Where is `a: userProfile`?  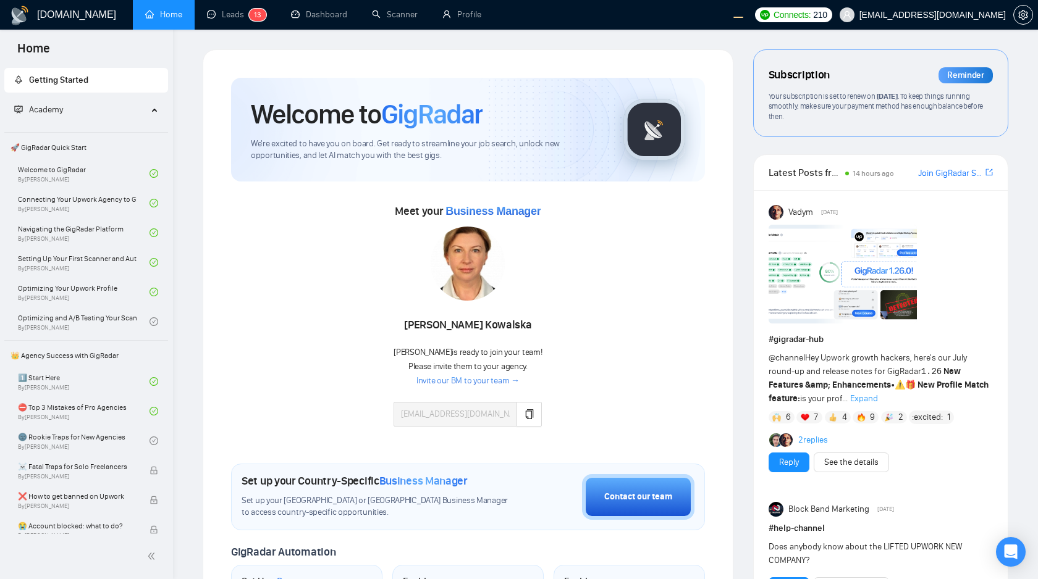
a: userProfile is located at coordinates (461, 14).